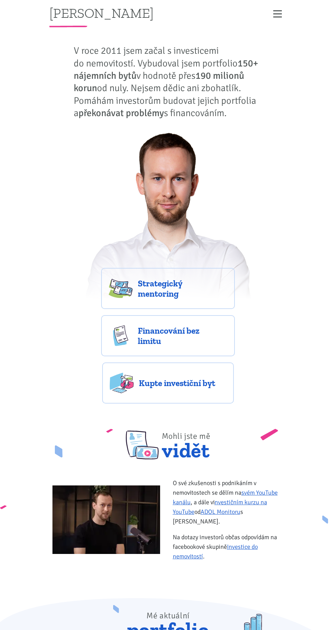 This screenshot has height=630, width=336. I want to click on a: Financování bez limitu, so click(168, 336).